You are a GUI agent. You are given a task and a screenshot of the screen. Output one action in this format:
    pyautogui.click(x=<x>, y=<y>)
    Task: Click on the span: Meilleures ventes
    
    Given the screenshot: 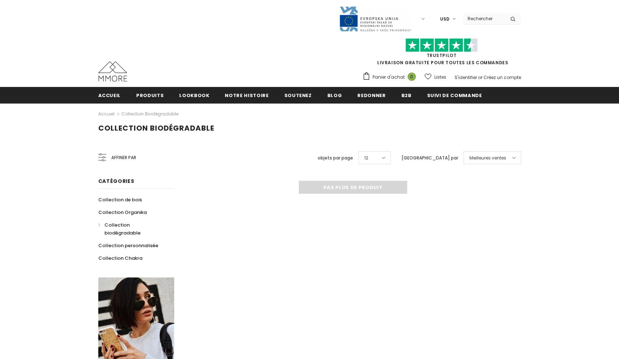 What is the action you would take?
    pyautogui.click(x=488, y=158)
    